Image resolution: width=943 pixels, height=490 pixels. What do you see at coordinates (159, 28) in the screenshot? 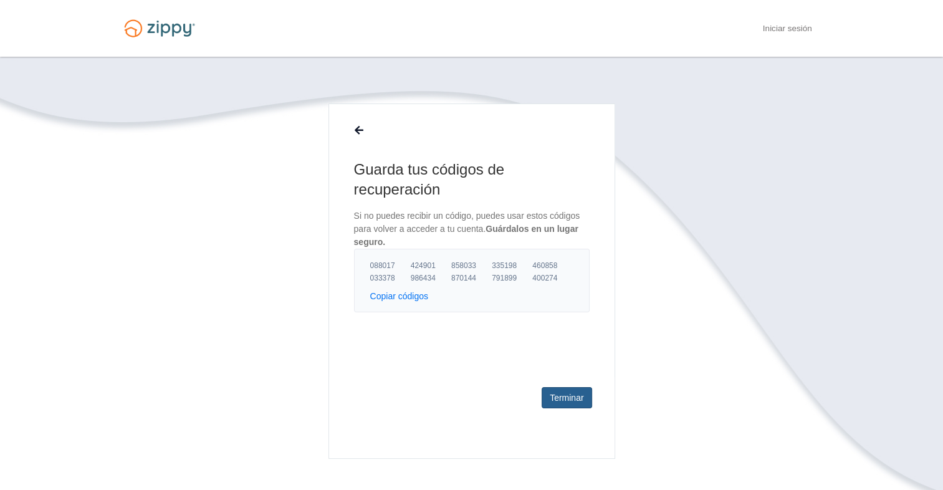
I see `img: Logotipo` at bounding box center [159, 28].